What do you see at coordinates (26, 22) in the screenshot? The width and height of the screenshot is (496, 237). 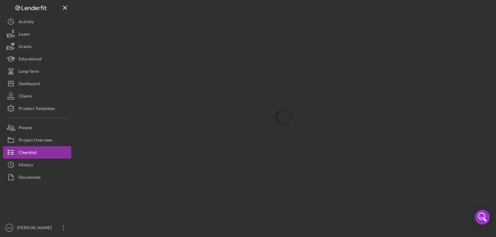 I see `div: Activity` at bounding box center [26, 22].